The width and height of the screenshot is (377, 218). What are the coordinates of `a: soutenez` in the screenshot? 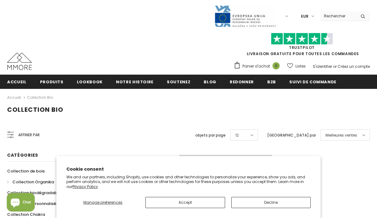 It's located at (179, 82).